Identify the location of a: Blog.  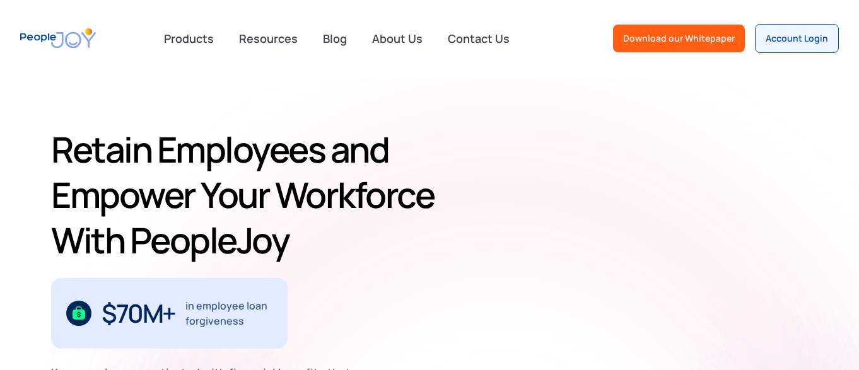
(335, 38).